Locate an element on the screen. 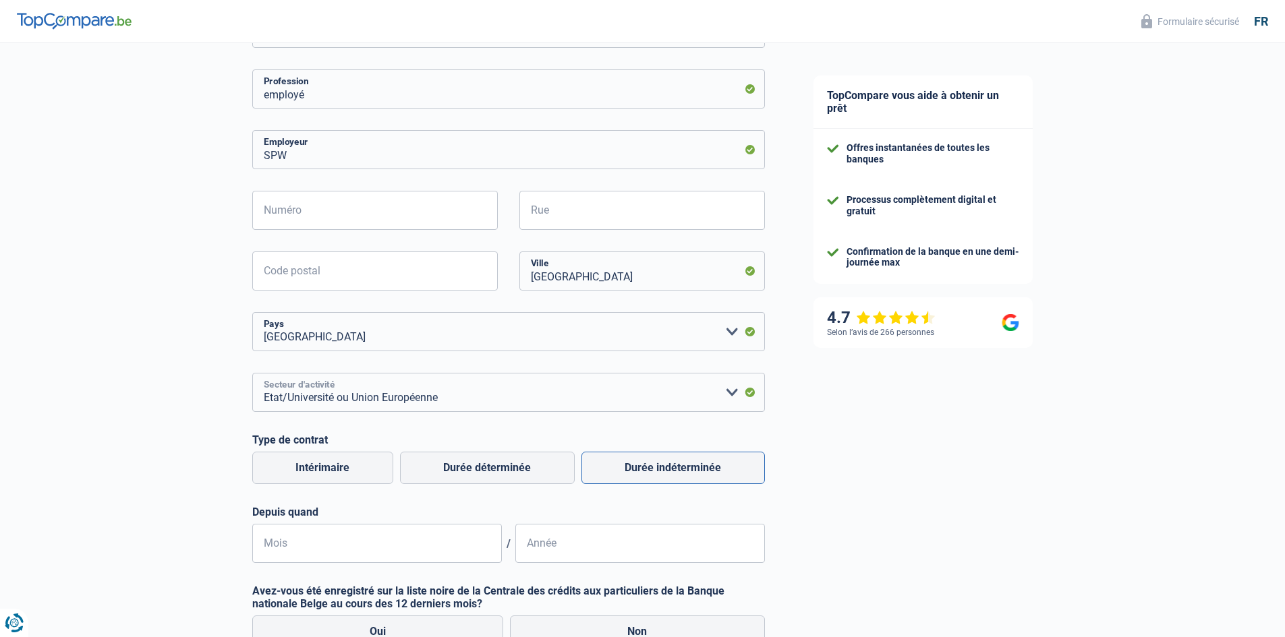 The height and width of the screenshot is (637, 1285). label: Durée déterminée is located at coordinates (487, 468).